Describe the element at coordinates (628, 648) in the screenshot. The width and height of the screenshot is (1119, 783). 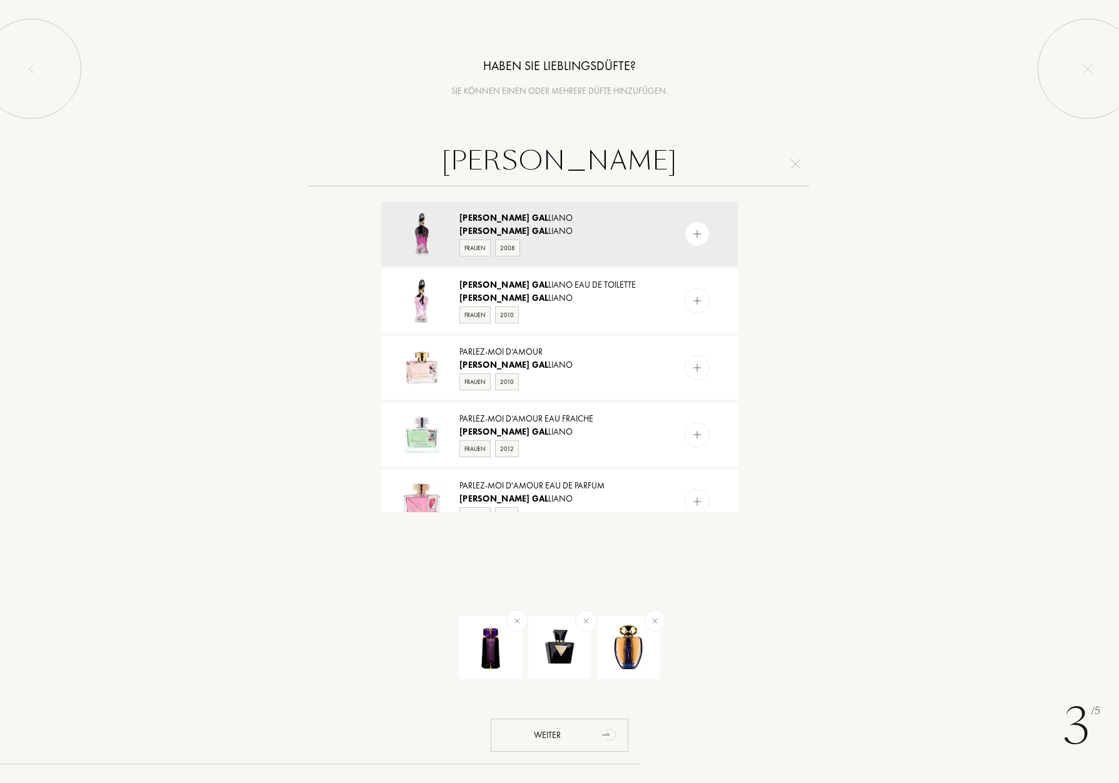
I see `img: Star` at that location.